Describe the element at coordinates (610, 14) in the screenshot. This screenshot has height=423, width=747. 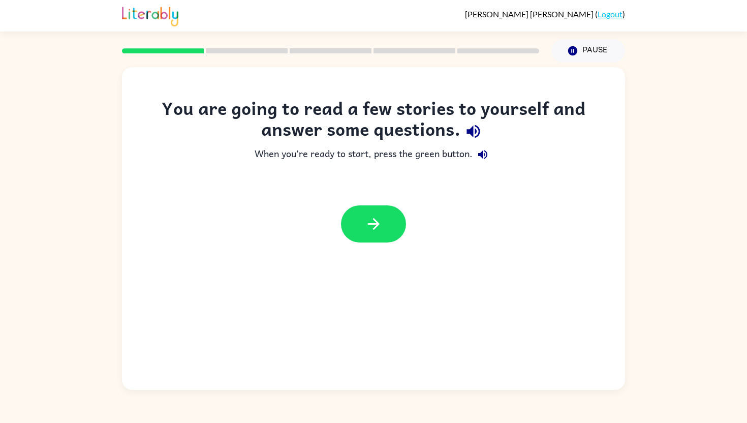
I see `a: Logout` at that location.